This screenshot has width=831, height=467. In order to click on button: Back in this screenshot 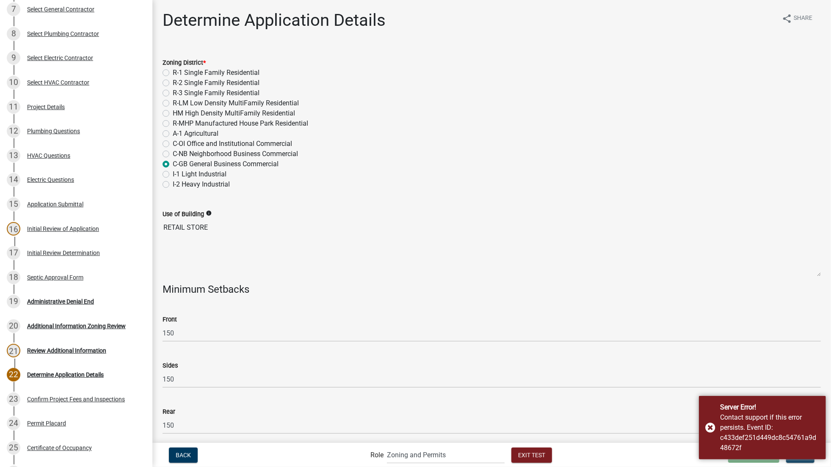, I will do `click(183, 456)`.